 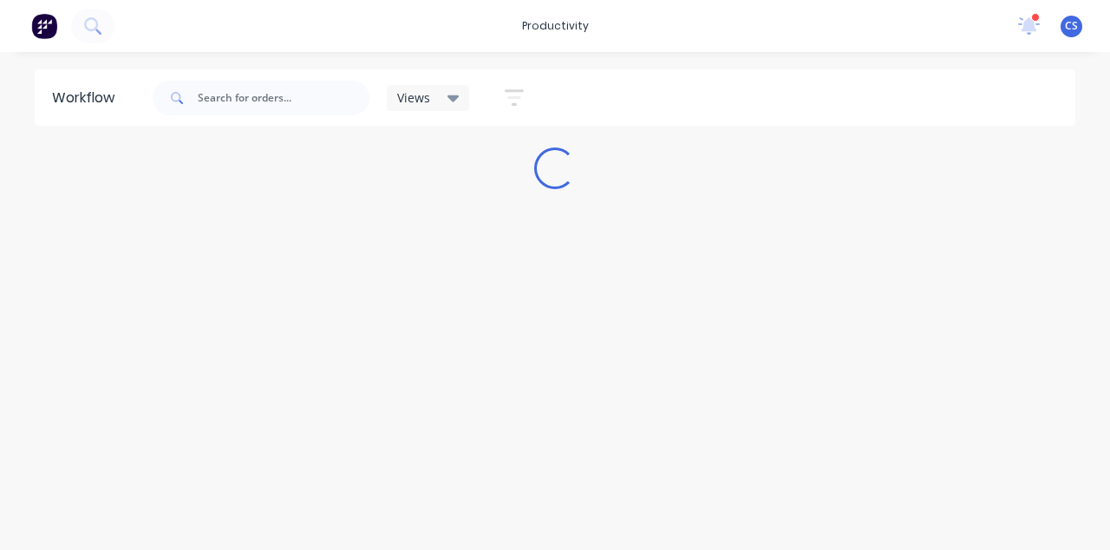 I want to click on span: CS, so click(x=1071, y=26).